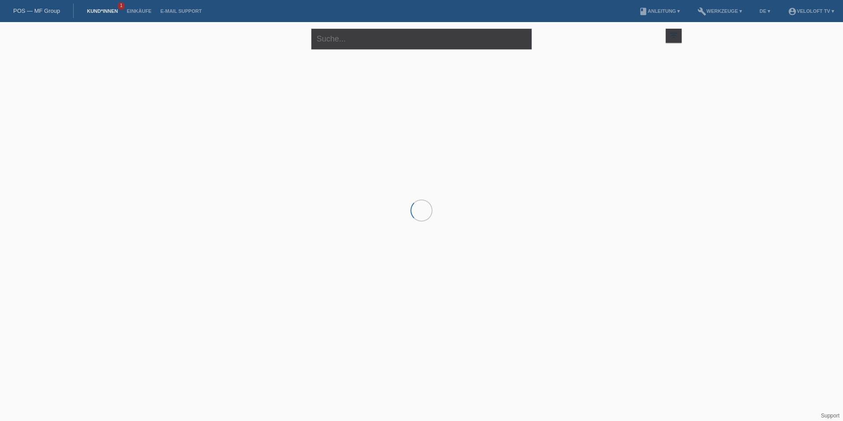 The image size is (843, 421). Describe the element at coordinates (702, 11) in the screenshot. I see `i: build` at that location.